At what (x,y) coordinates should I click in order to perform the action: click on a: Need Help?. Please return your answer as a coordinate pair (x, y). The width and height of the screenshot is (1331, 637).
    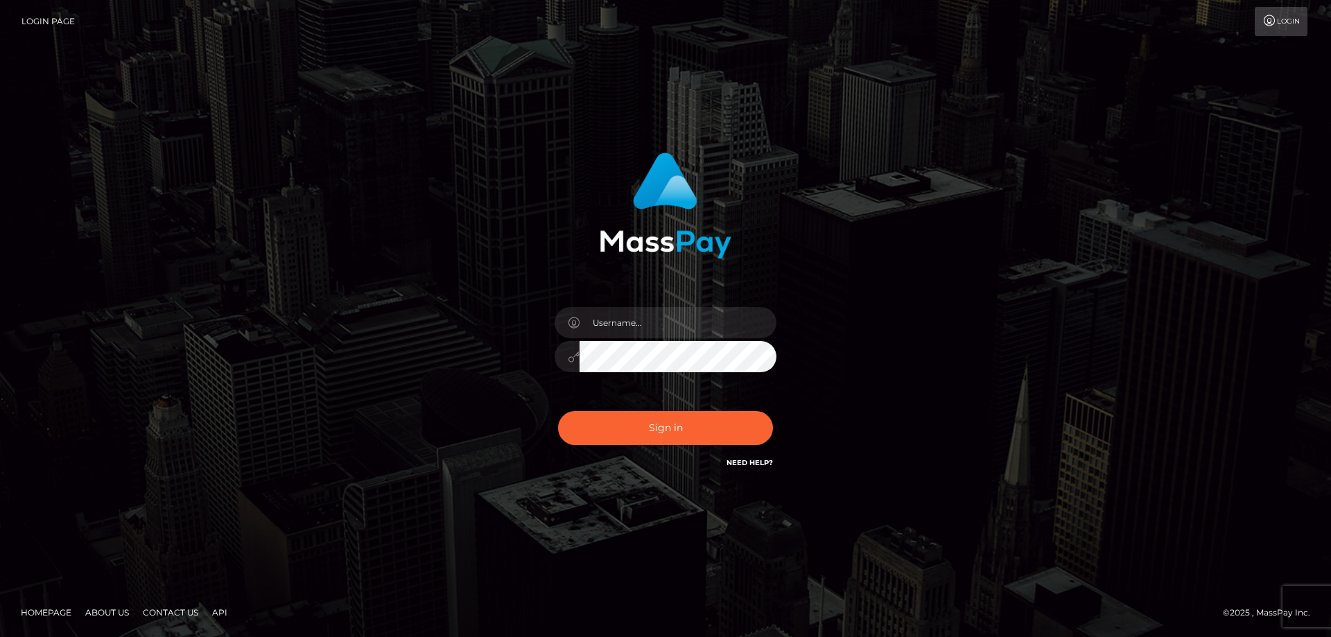
    Looking at the image, I should click on (749, 462).